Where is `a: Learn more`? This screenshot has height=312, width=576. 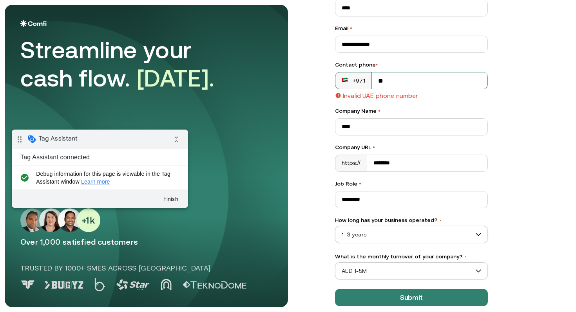
a: Learn more is located at coordinates (84, 52).